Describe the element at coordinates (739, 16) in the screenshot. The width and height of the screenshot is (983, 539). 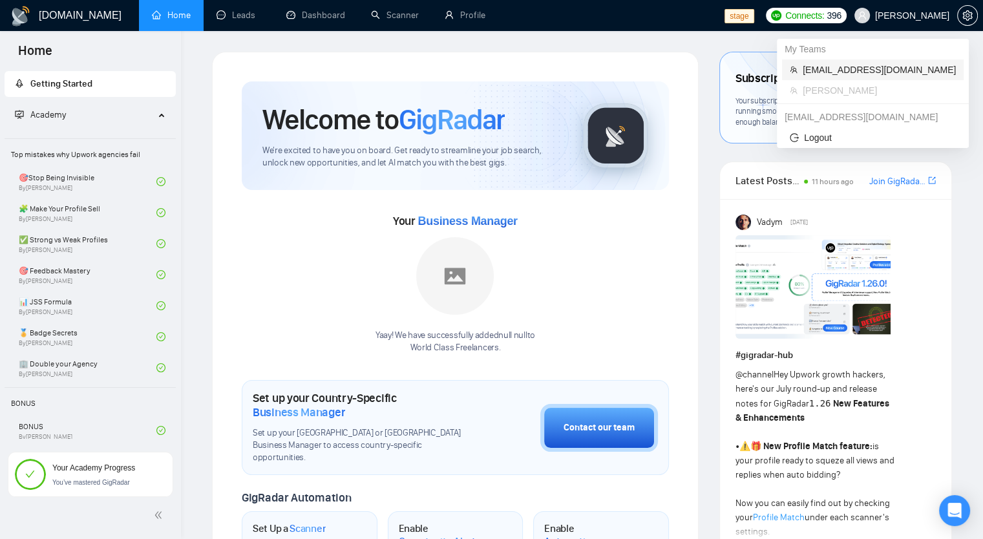
I see `span: stage` at that location.